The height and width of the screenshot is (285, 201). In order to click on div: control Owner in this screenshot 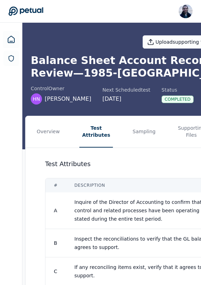, I will do `click(61, 89)`.